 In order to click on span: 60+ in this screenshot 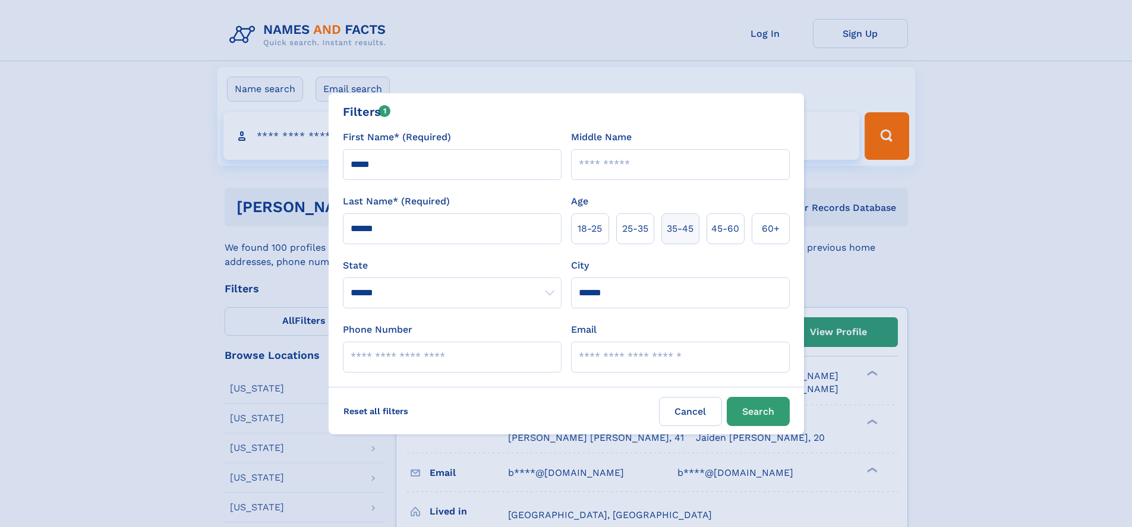, I will do `click(771, 229)`.